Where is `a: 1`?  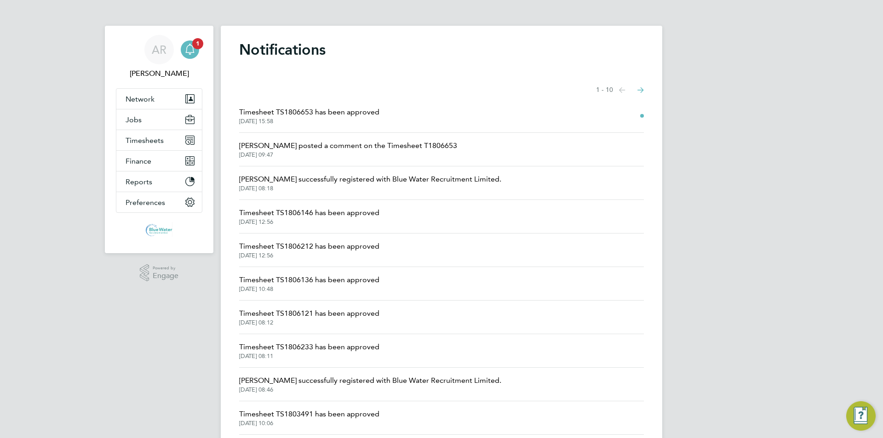 a: 1 is located at coordinates (190, 50).